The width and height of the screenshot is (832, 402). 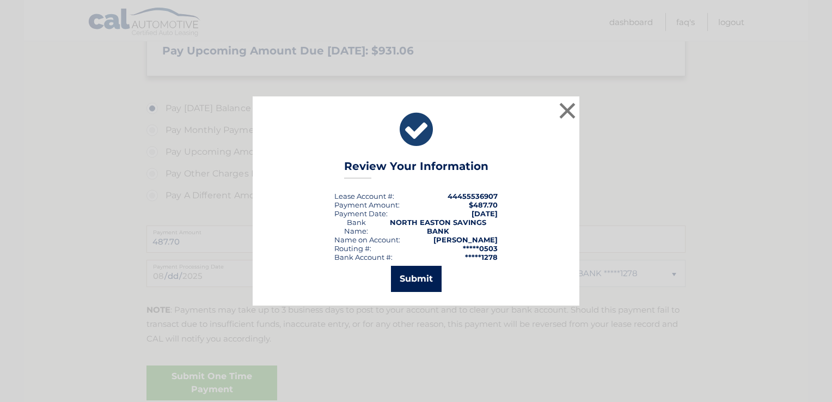 What do you see at coordinates (363, 257) in the screenshot?
I see `div: Bank Account #:` at bounding box center [363, 257].